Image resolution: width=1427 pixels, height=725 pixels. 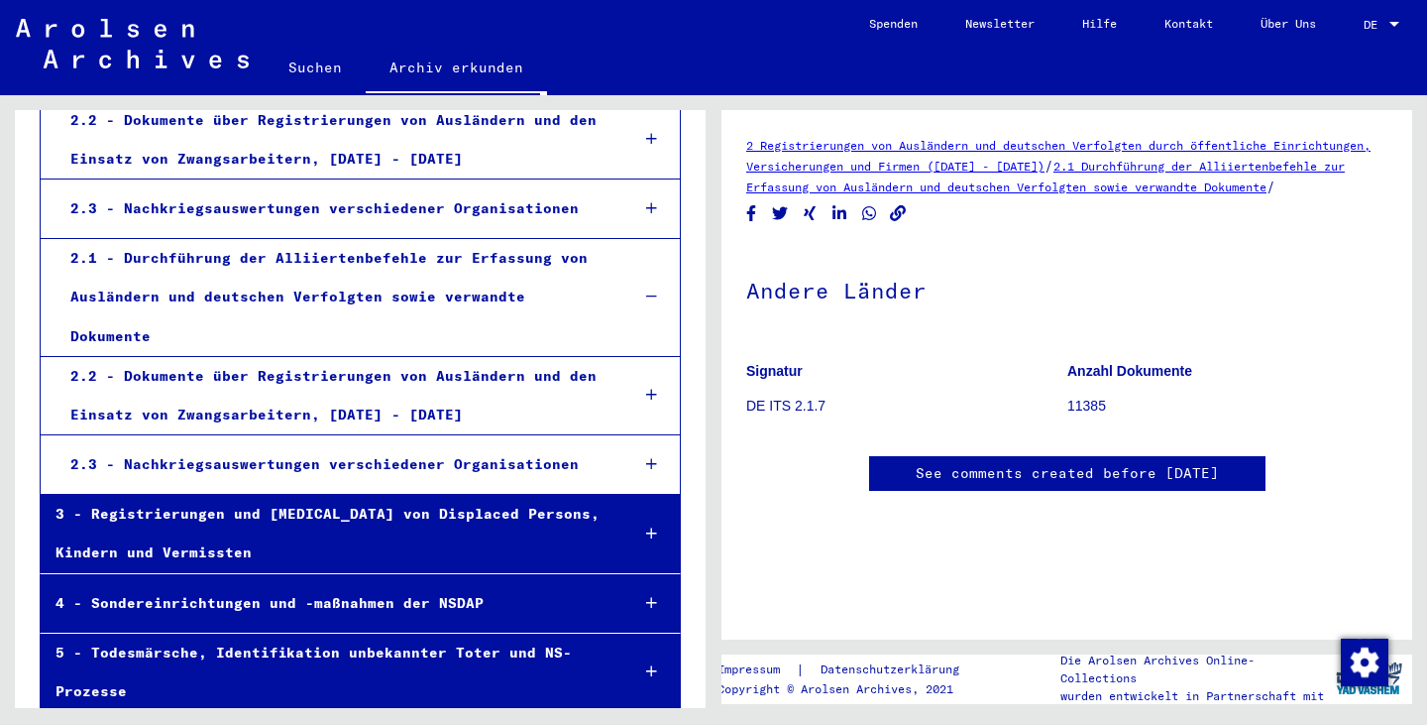 What do you see at coordinates (906, 405) in the screenshot?
I see `p: DE ITS 2.1.7` at bounding box center [906, 405].